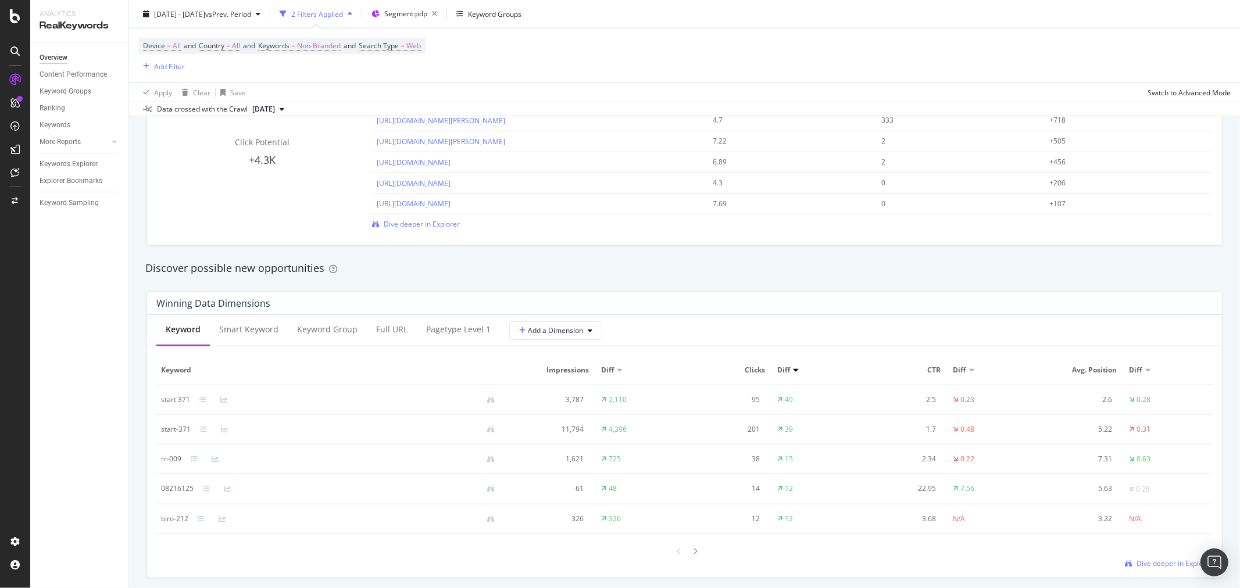 The height and width of the screenshot is (588, 1240). Describe the element at coordinates (392, 330) in the screenshot. I see `div: Full URL` at that location.